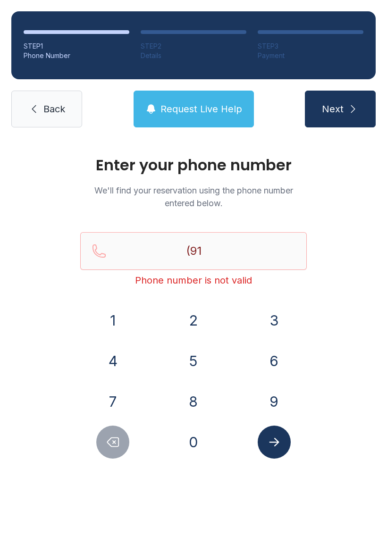 This screenshot has width=387, height=536. Describe the element at coordinates (194, 321) in the screenshot. I see `button: 2` at that location.